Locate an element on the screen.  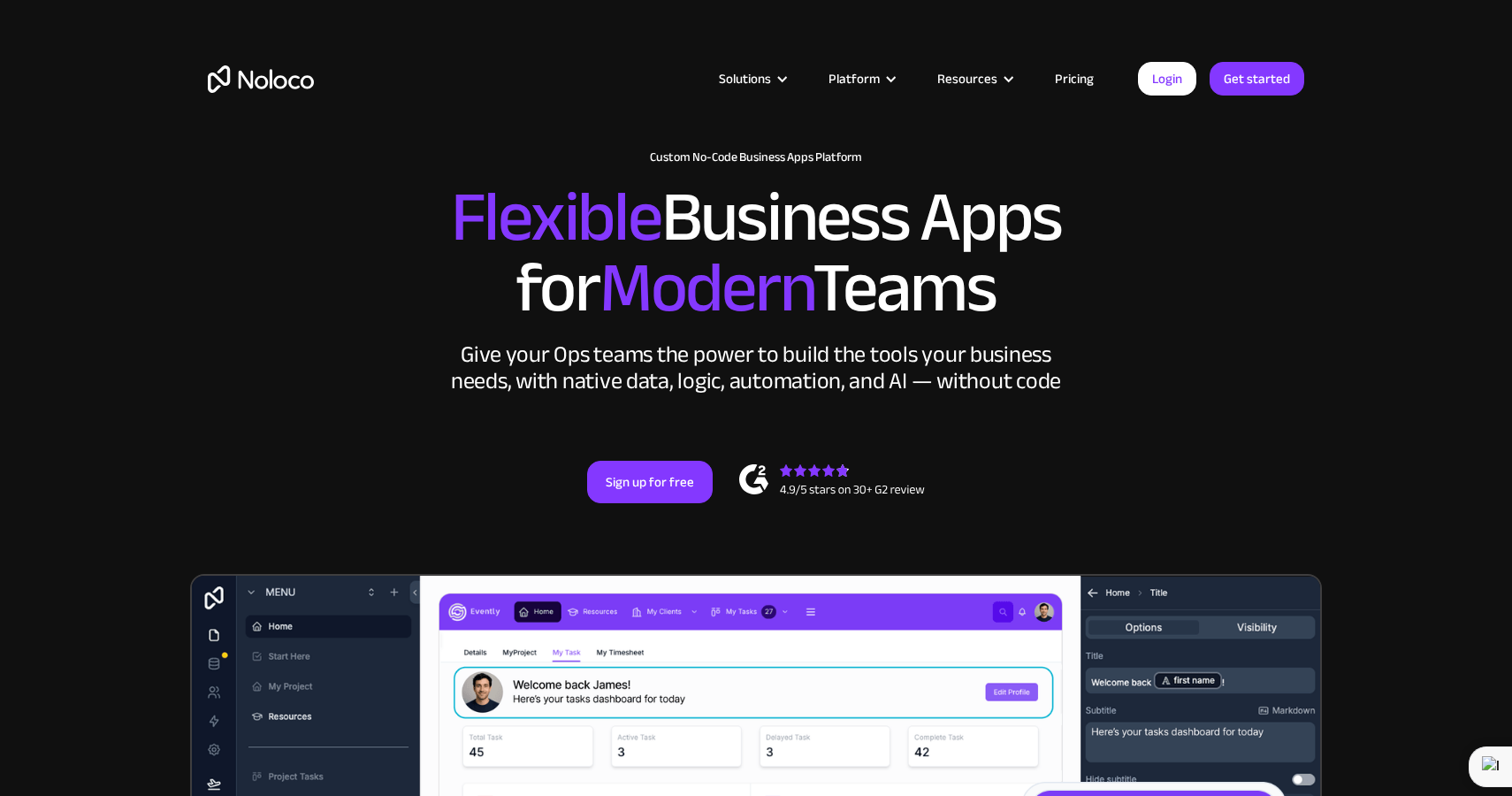
span: Modern is located at coordinates (706, 288).